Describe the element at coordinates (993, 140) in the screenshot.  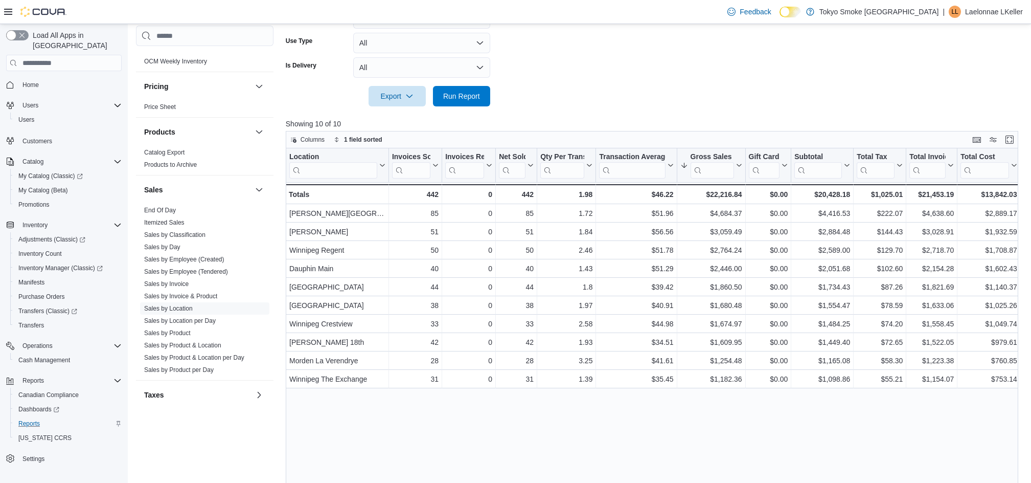
I see `button: Display options` at that location.